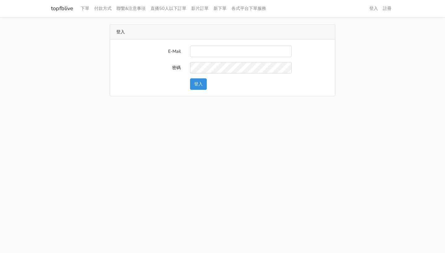  I want to click on button: 登入, so click(198, 84).